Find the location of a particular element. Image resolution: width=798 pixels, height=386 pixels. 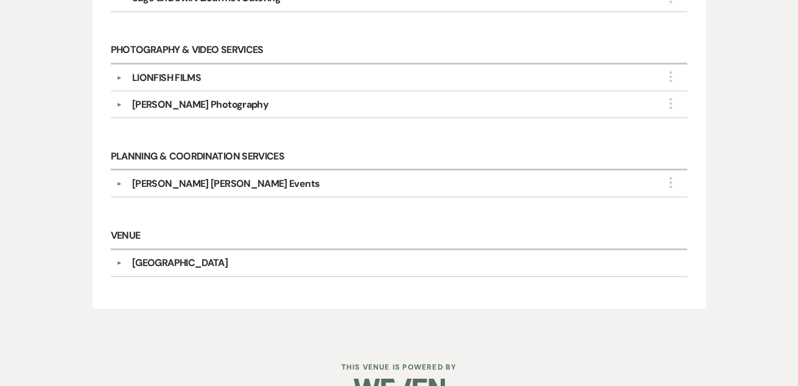

h6: Photography & Video Services is located at coordinates (399, 51).